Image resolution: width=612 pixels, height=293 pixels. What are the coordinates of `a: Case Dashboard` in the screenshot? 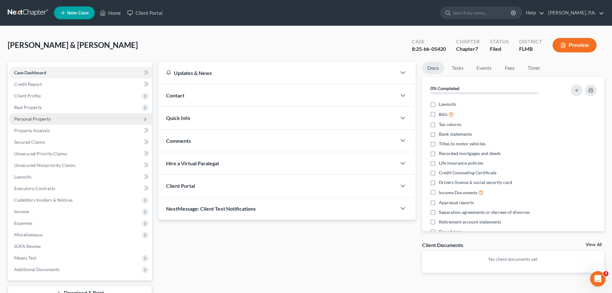 It's located at (80, 73).